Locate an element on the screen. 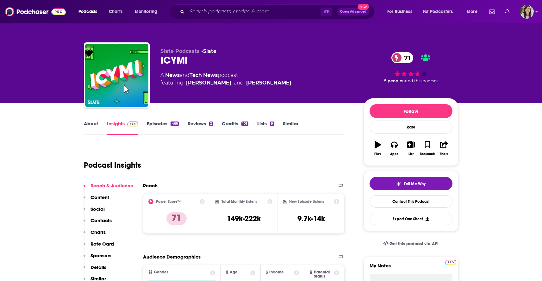  button: Details is located at coordinates (95, 270).